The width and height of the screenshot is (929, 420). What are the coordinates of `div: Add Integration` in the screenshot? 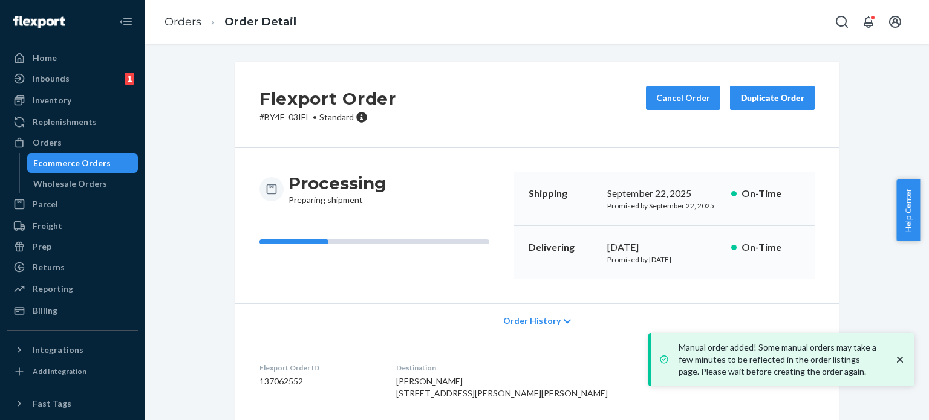 It's located at (59, 371).